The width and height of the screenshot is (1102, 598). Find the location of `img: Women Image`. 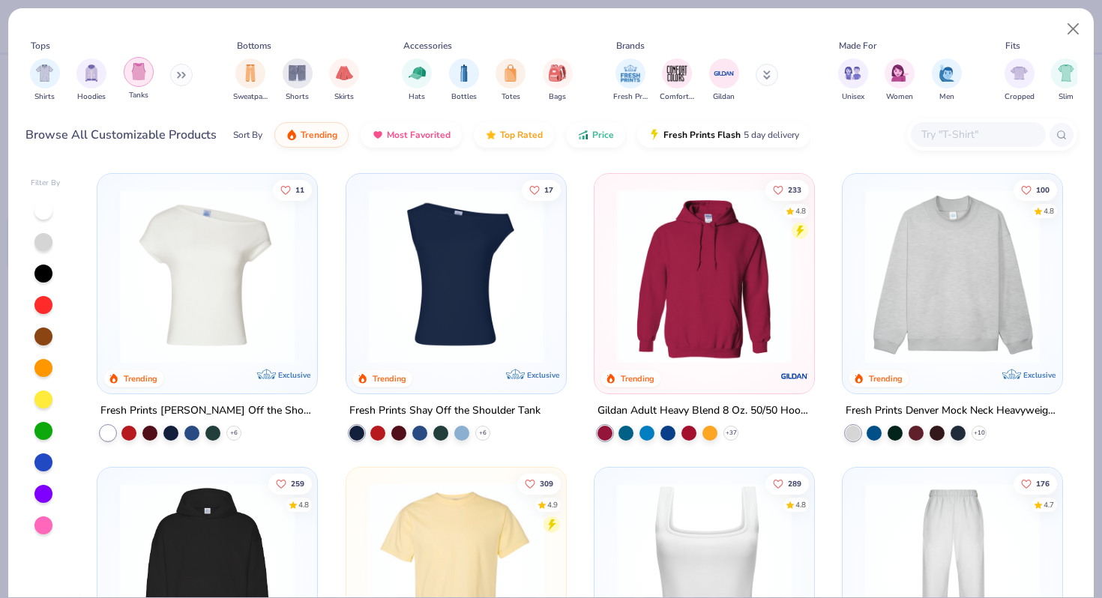

img: Women Image is located at coordinates (899, 73).